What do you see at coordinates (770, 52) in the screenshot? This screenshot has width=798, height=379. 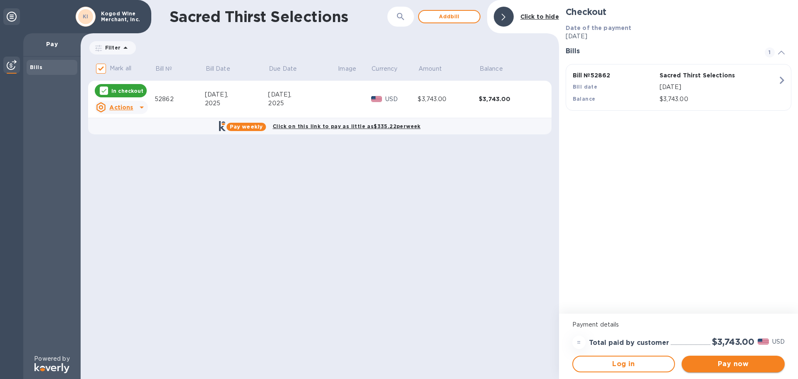 I see `span: 1` at bounding box center [770, 52].